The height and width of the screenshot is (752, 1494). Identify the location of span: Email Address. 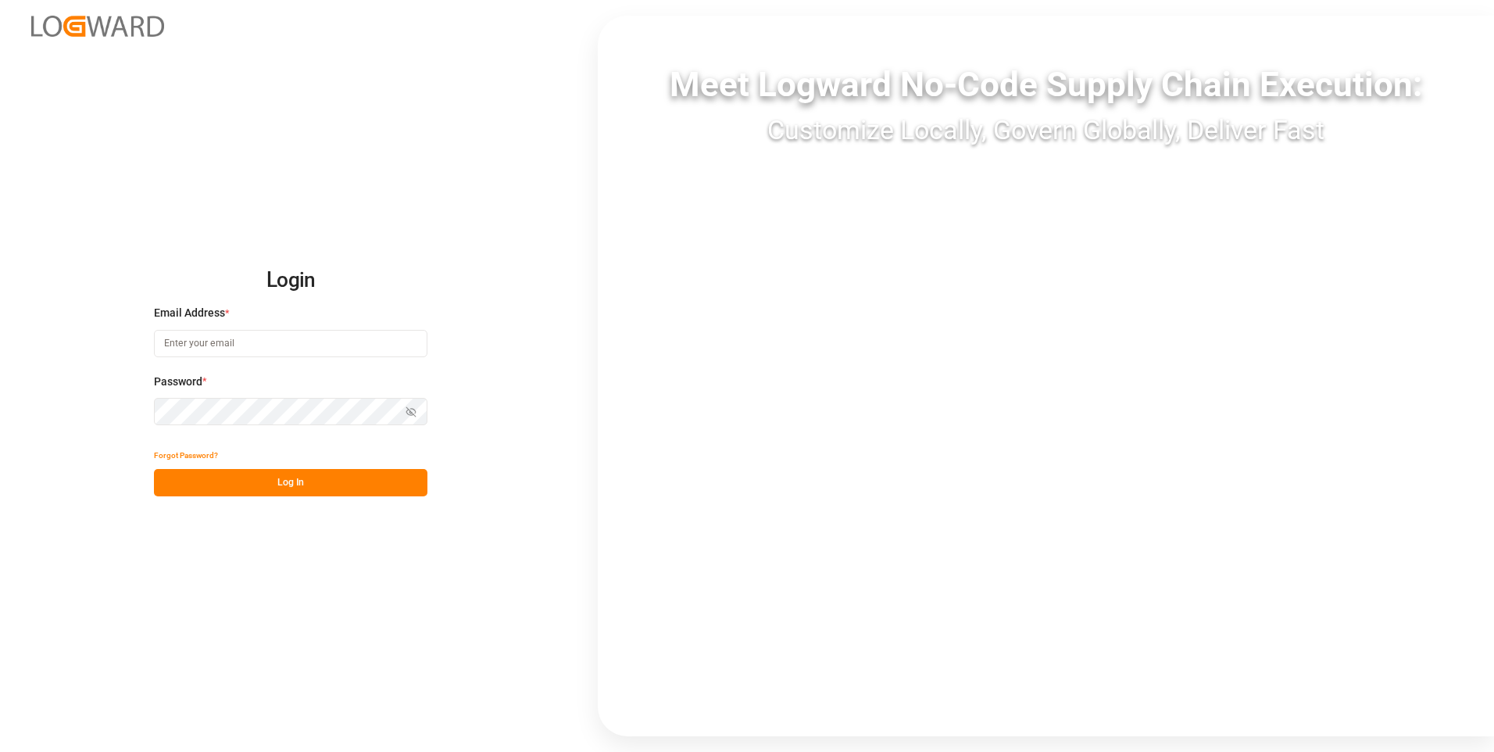
(189, 313).